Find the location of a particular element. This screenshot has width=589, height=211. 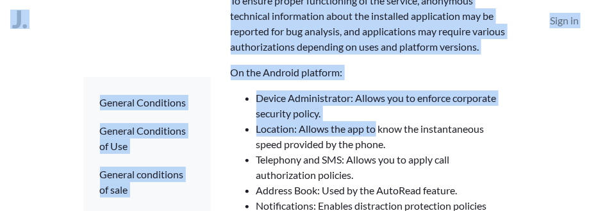

a: Sign in is located at coordinates (564, 21).